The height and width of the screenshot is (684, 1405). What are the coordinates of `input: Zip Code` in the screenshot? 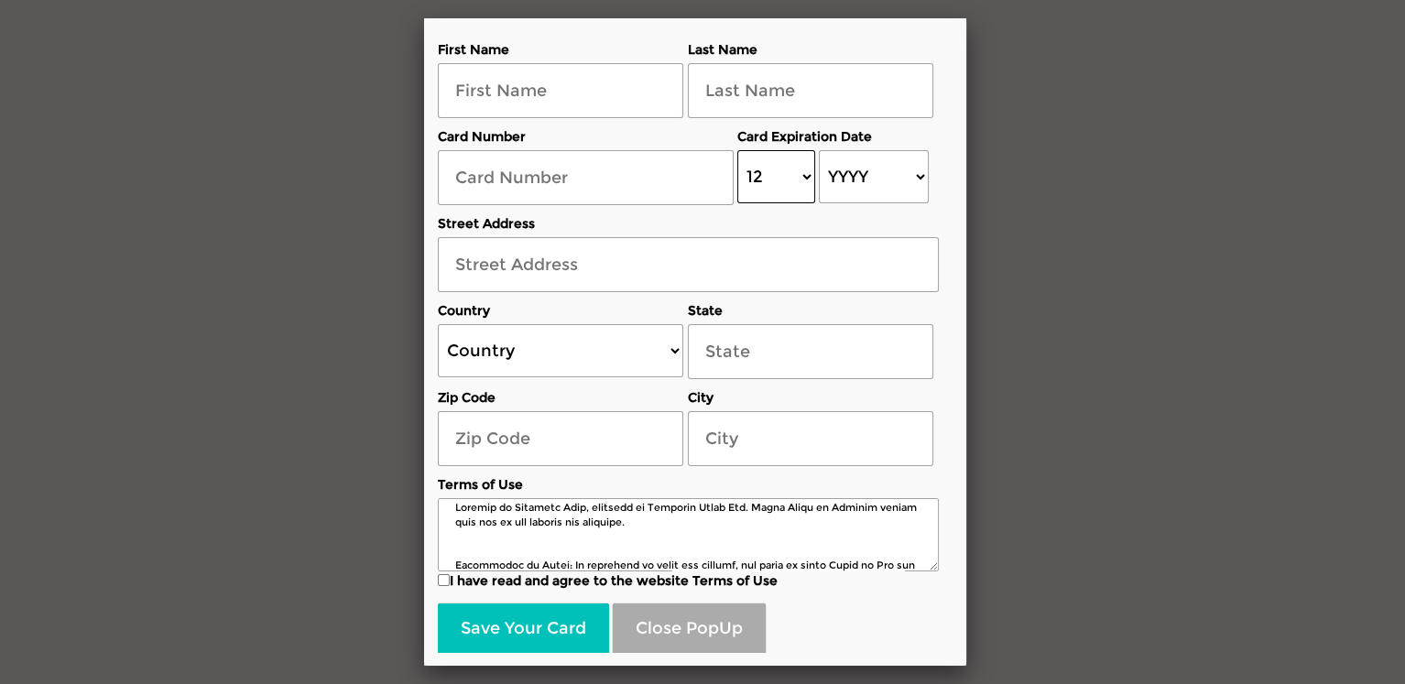 It's located at (561, 439).